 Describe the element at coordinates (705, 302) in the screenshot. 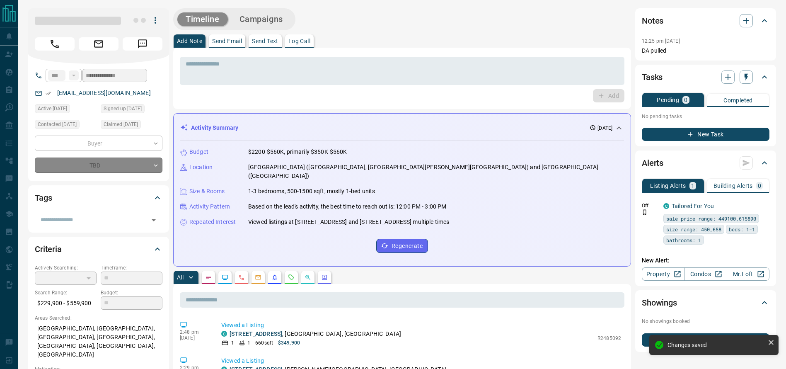

I see `div: Showings` at that location.